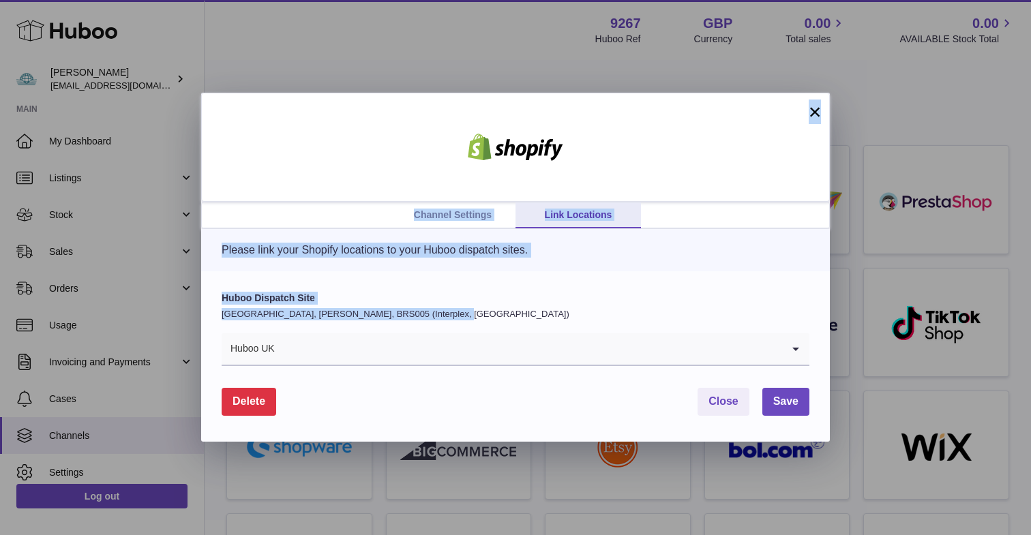 This screenshot has width=1031, height=535. I want to click on p: Please link your Shopify locations to your Huboo dispatch sites., so click(516, 250).